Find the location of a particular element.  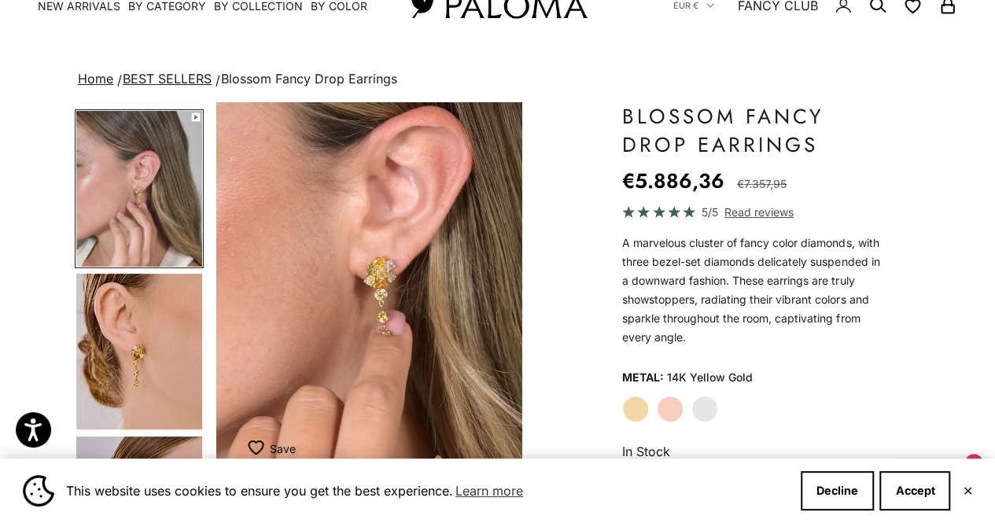

compare-at-price: €7.357,95 is located at coordinates (761, 184).